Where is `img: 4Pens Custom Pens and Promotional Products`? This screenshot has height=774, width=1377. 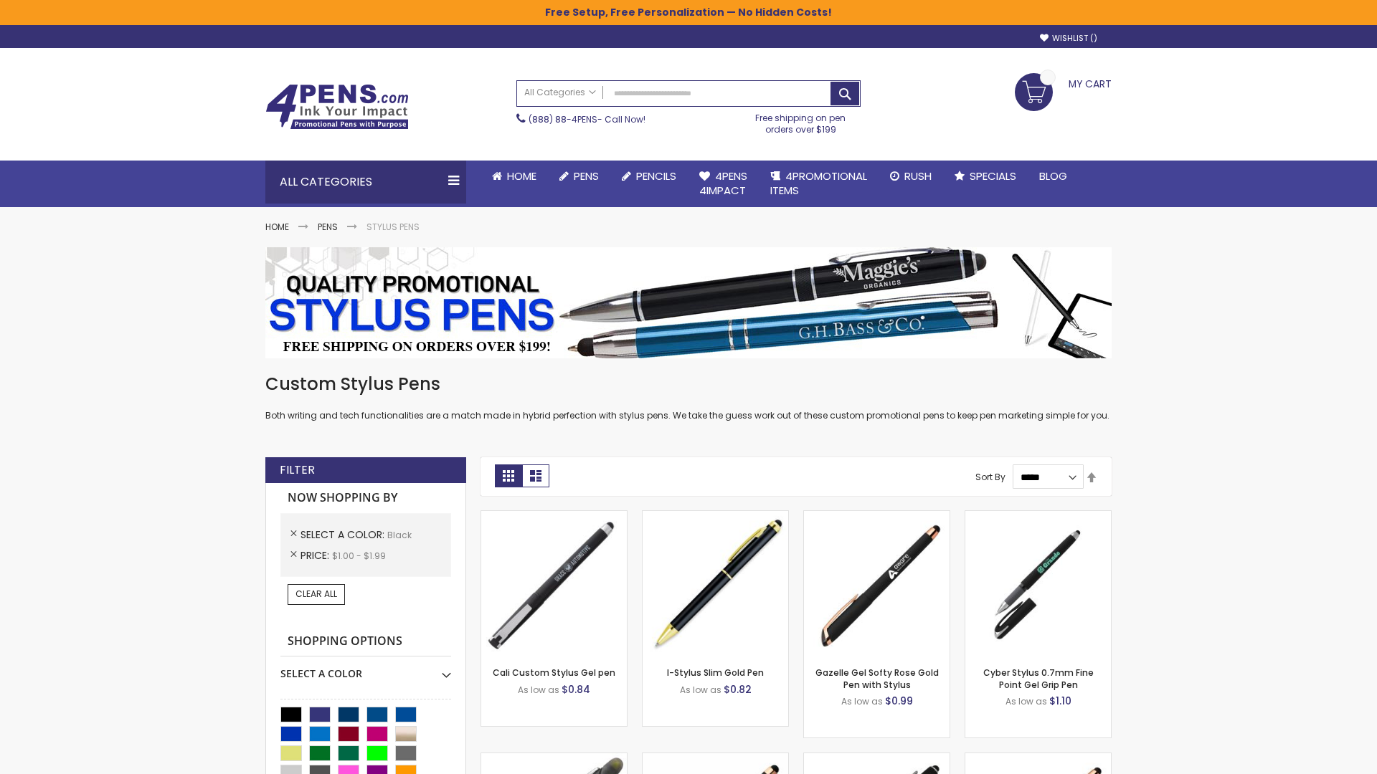
img: 4Pens Custom Pens and Promotional Products is located at coordinates (337, 107).